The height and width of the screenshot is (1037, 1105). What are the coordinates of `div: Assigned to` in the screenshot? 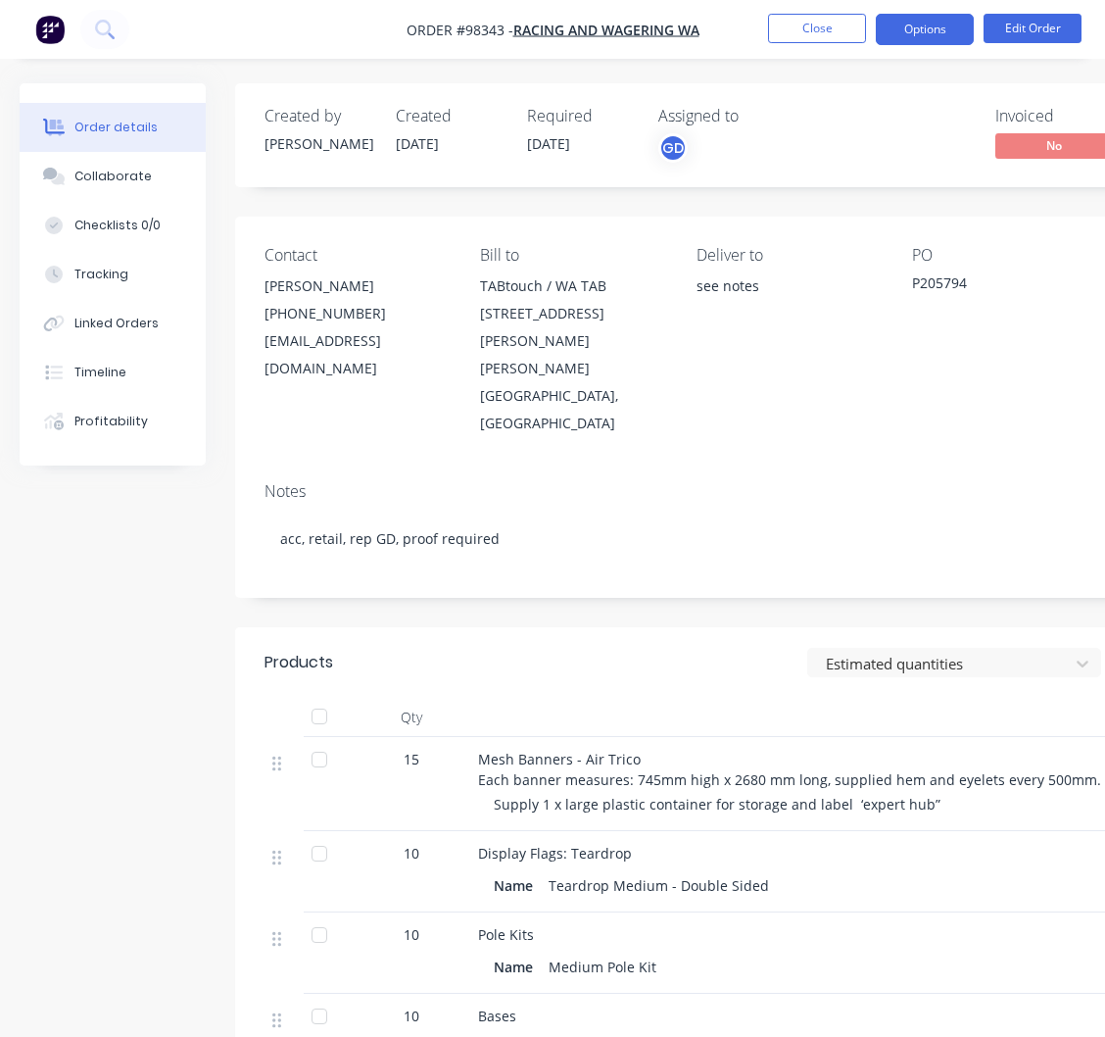 It's located at (756, 116).